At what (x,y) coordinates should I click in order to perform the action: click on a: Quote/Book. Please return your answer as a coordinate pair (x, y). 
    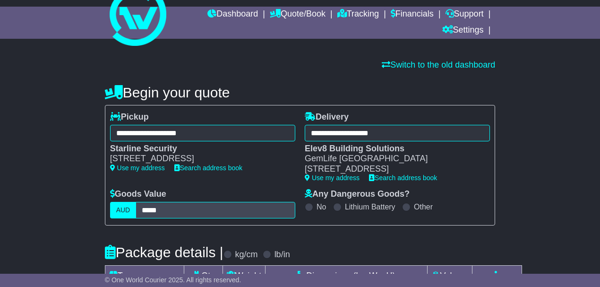
    Looking at the image, I should click on (298, 15).